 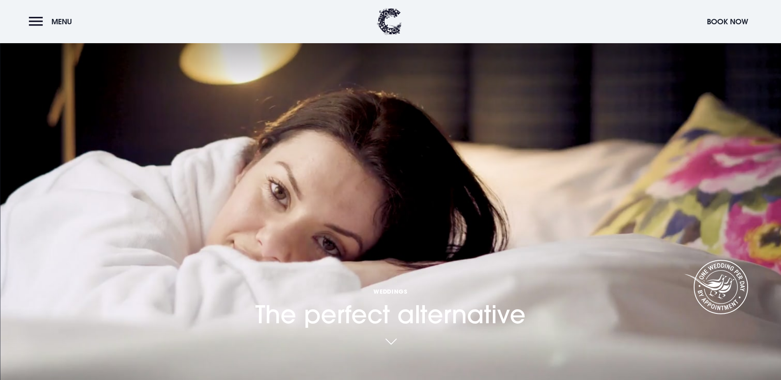 What do you see at coordinates (389, 21) in the screenshot?
I see `img: Clandeboye Lodge` at bounding box center [389, 21].